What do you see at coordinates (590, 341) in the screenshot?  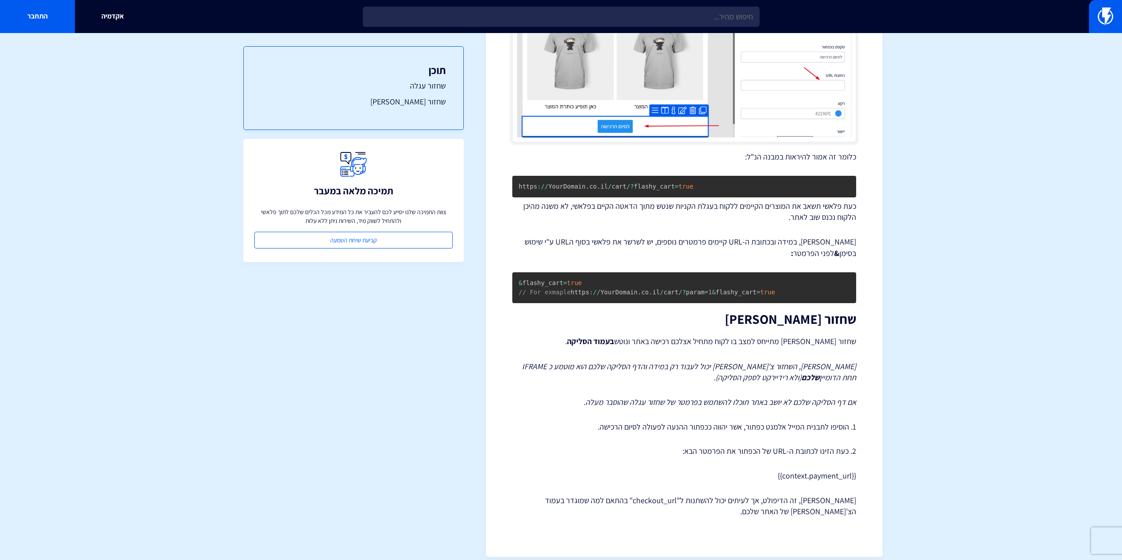 I see `strong: בעמוד הסליקה` at bounding box center [590, 341].